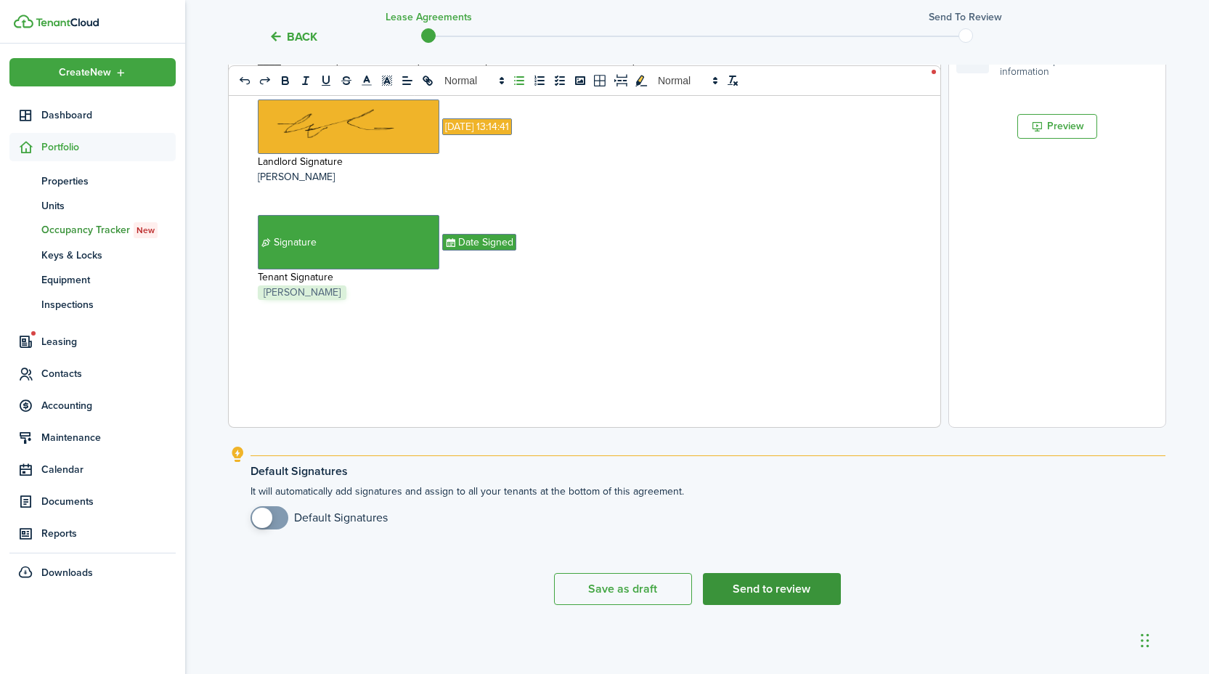 The height and width of the screenshot is (674, 1209). I want to click on button: table-better, so click(600, 81).